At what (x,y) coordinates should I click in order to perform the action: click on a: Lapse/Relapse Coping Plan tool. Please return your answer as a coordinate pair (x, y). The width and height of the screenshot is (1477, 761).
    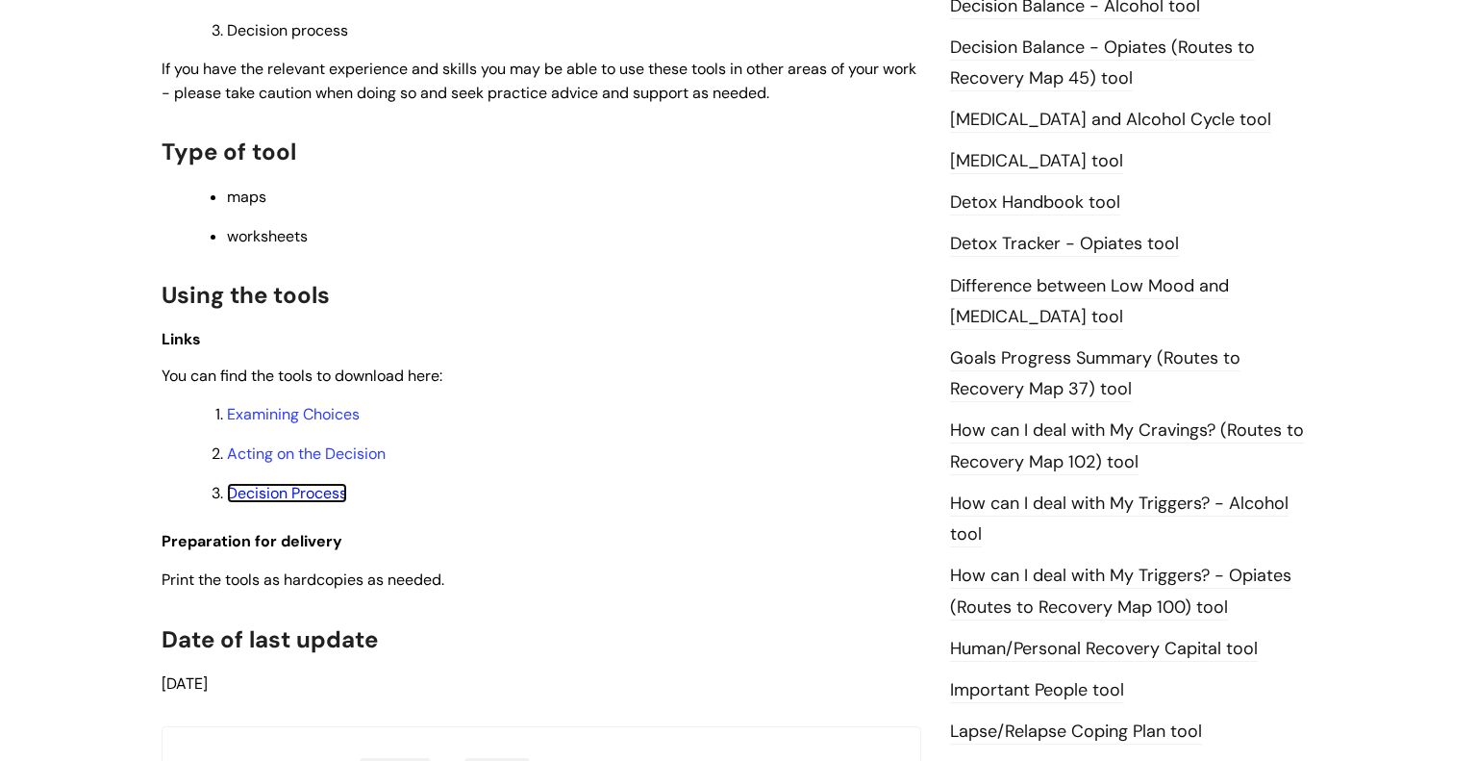
    Looking at the image, I should click on (1076, 732).